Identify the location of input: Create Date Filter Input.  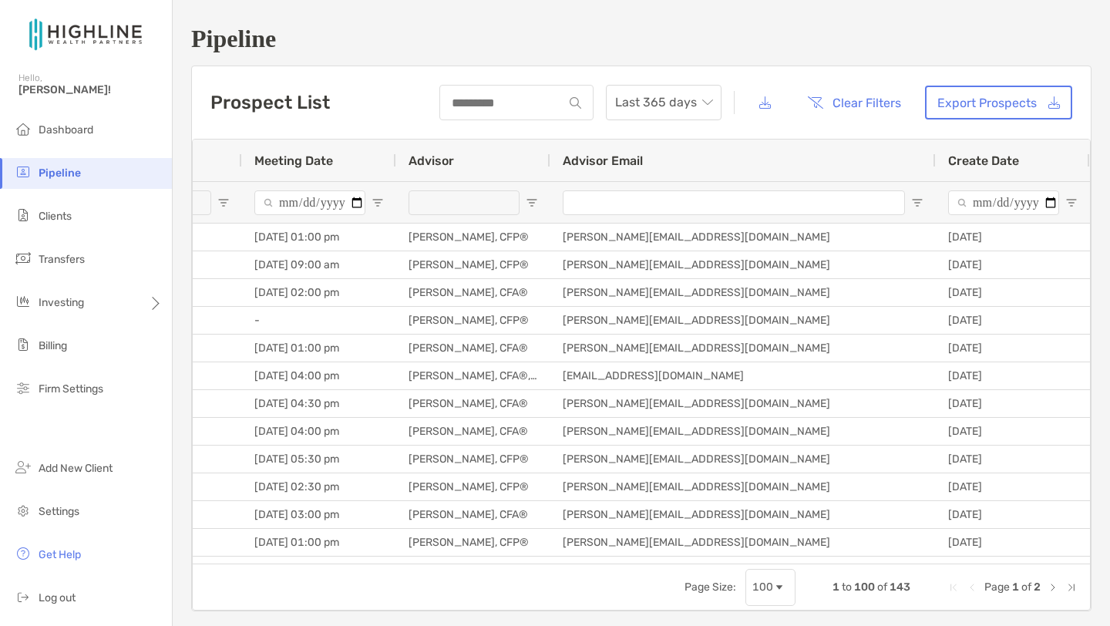
(1004, 203).